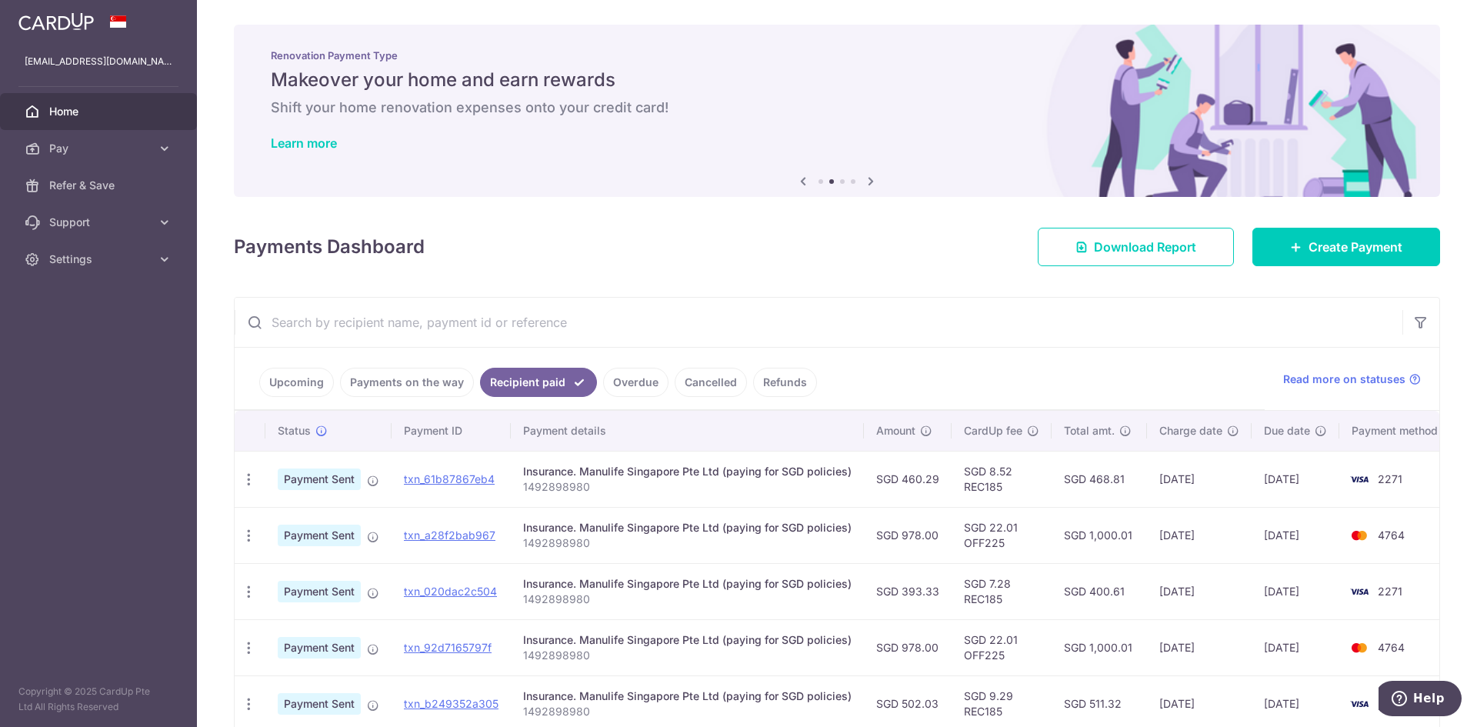 This screenshot has height=727, width=1477. What do you see at coordinates (448, 647) in the screenshot?
I see `a: txn_92d7165797f` at bounding box center [448, 647].